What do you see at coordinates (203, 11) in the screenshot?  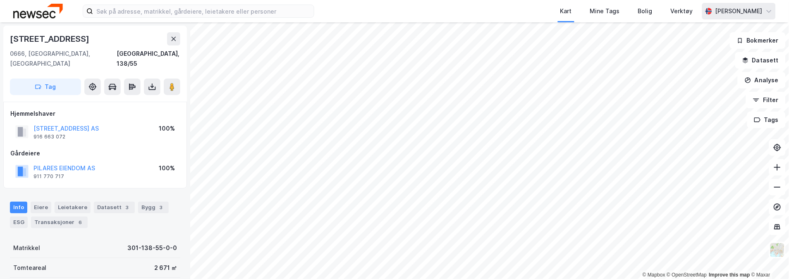 I see `input: Søk på adresse, matrikkel, gårdeiere, leietakere eller personer` at bounding box center [203, 11].